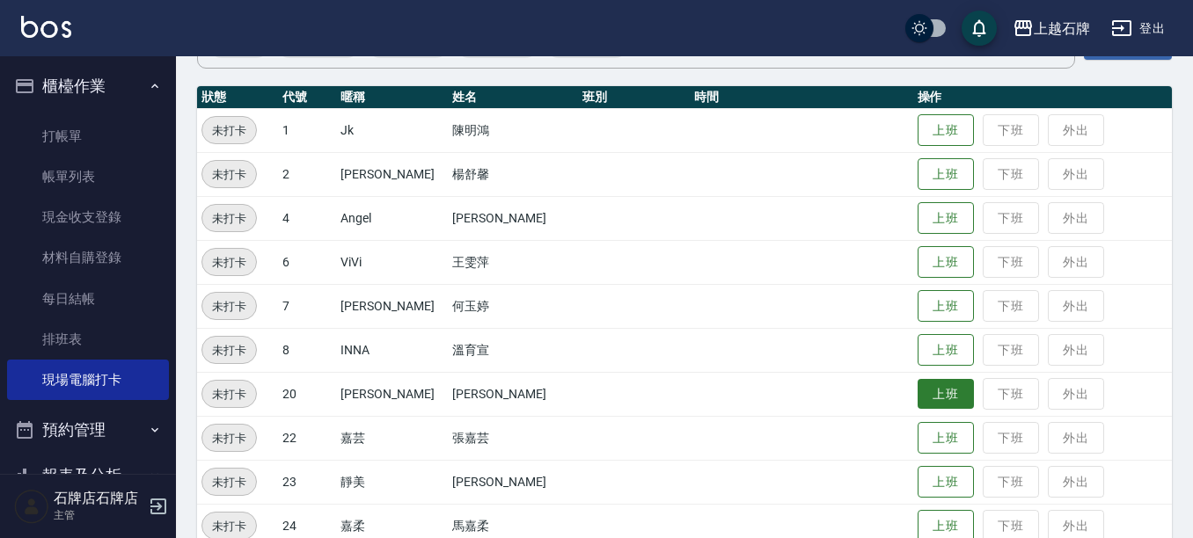 The width and height of the screenshot is (1193, 538). What do you see at coordinates (32, 507) in the screenshot?
I see `img: Person` at bounding box center [32, 507].